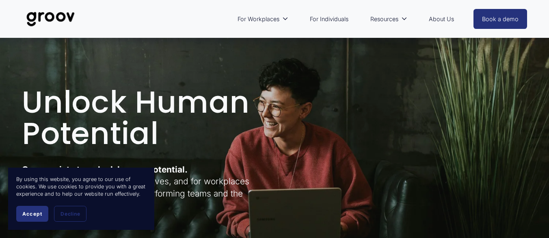 The width and height of the screenshot is (549, 238). Describe the element at coordinates (441, 19) in the screenshot. I see `a: About Us` at that location.